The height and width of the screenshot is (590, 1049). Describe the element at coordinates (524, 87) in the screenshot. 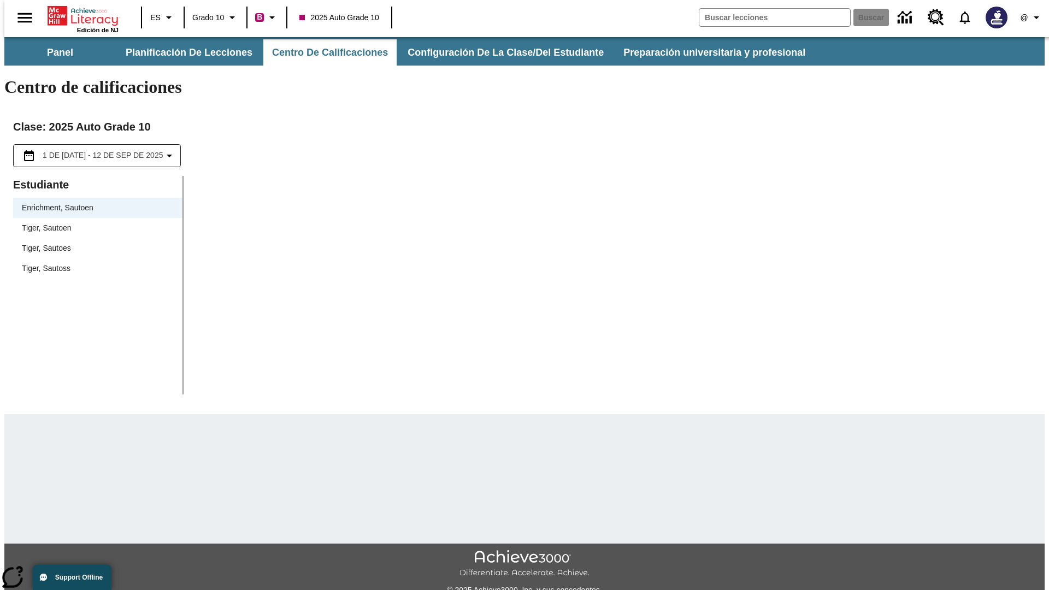

I see `h1: Centro de calificaciones` at that location.